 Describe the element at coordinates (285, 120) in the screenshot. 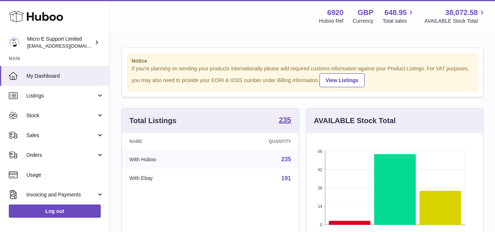

I see `strong: 235` at that location.